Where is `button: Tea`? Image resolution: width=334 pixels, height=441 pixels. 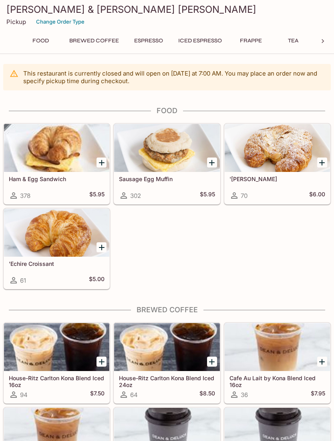 button: Tea is located at coordinates (293, 41).